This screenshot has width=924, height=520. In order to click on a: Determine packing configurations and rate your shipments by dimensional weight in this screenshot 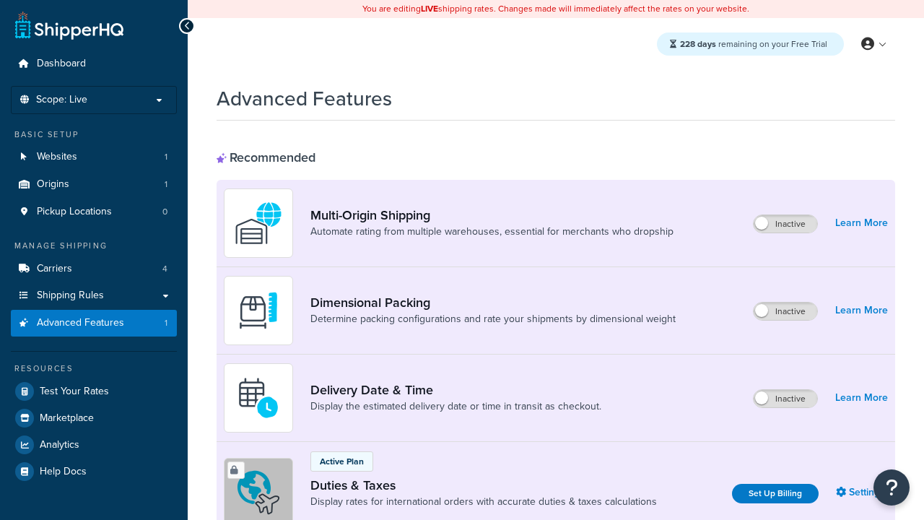, I will do `click(493, 319)`.